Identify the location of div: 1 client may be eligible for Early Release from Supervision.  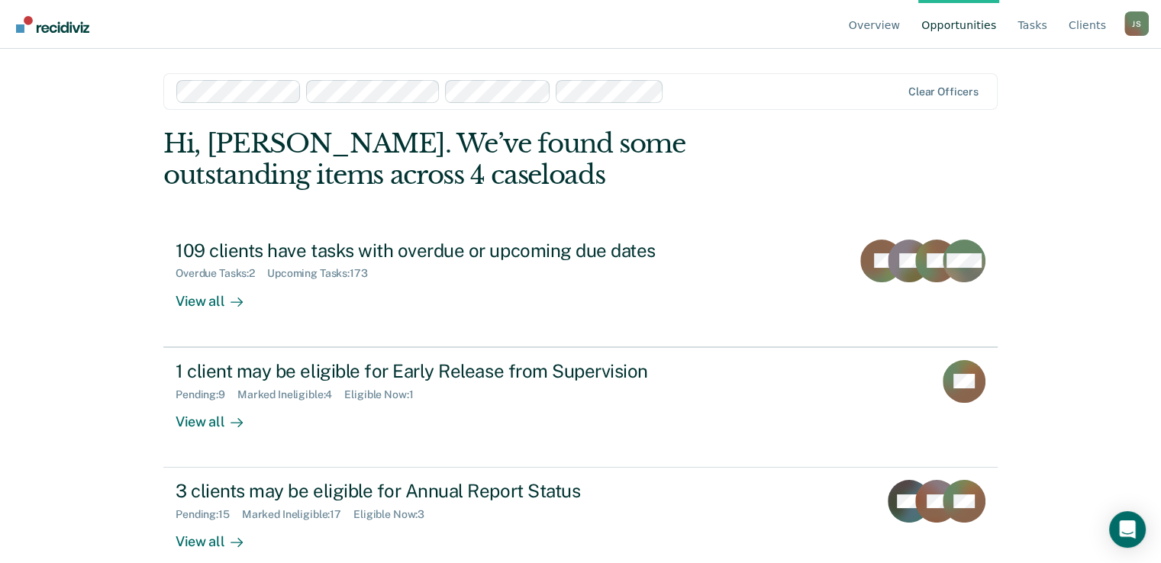
(443, 371).